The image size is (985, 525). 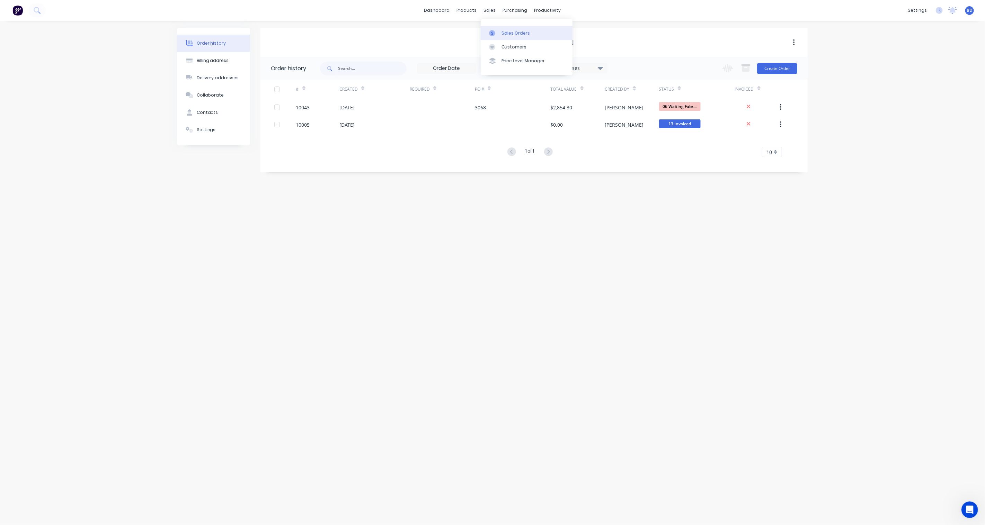 What do you see at coordinates (206, 130) in the screenshot?
I see `div: Settings` at bounding box center [206, 130].